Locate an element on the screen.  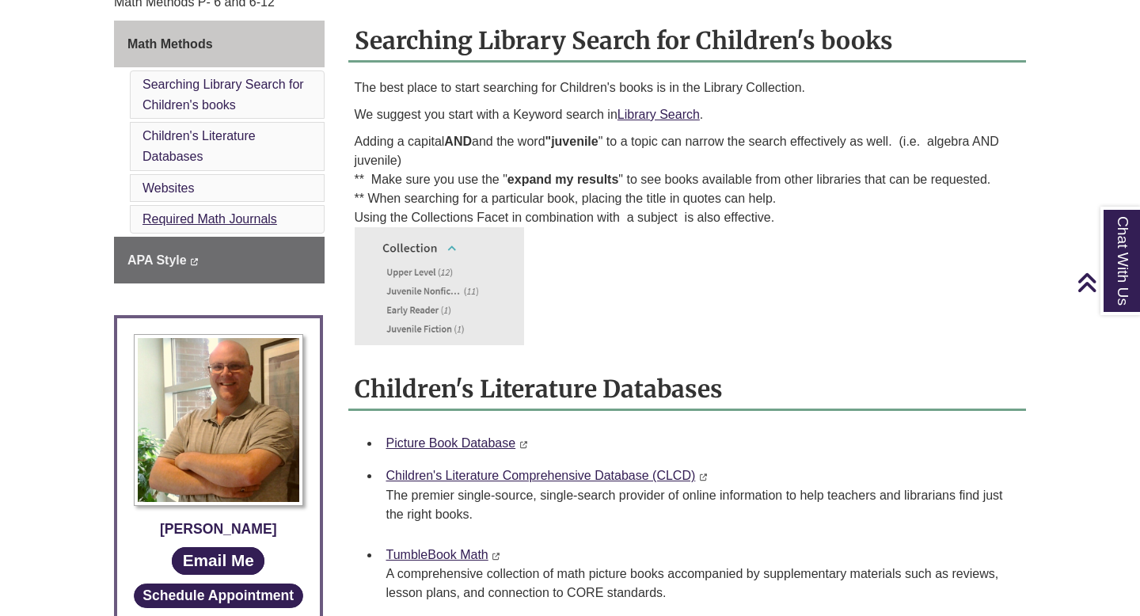
a: APA Style is located at coordinates (219, 260).